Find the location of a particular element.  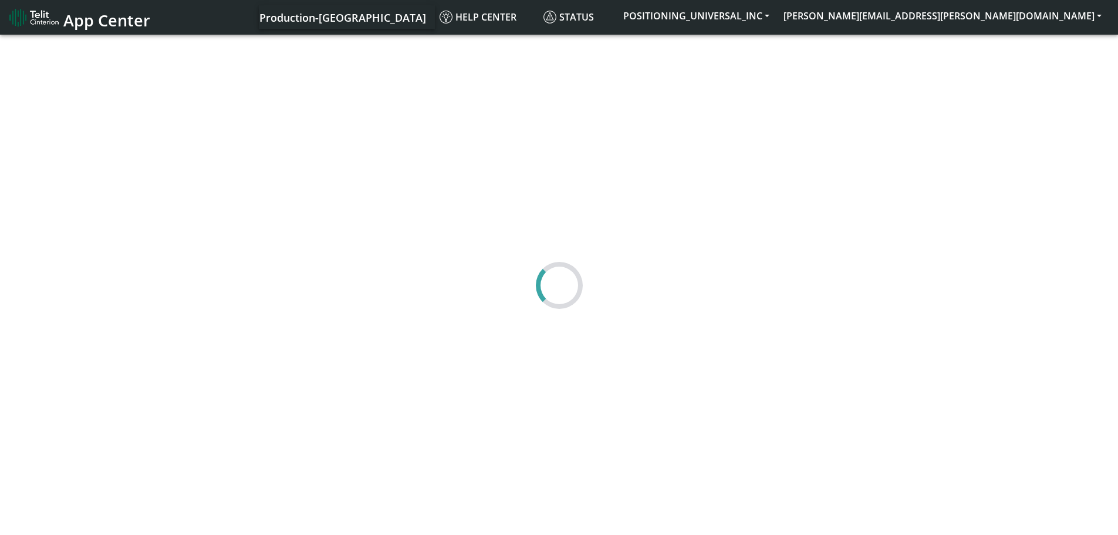

img: logo-telit-cinterion-gw-new.png is located at coordinates (34, 18).